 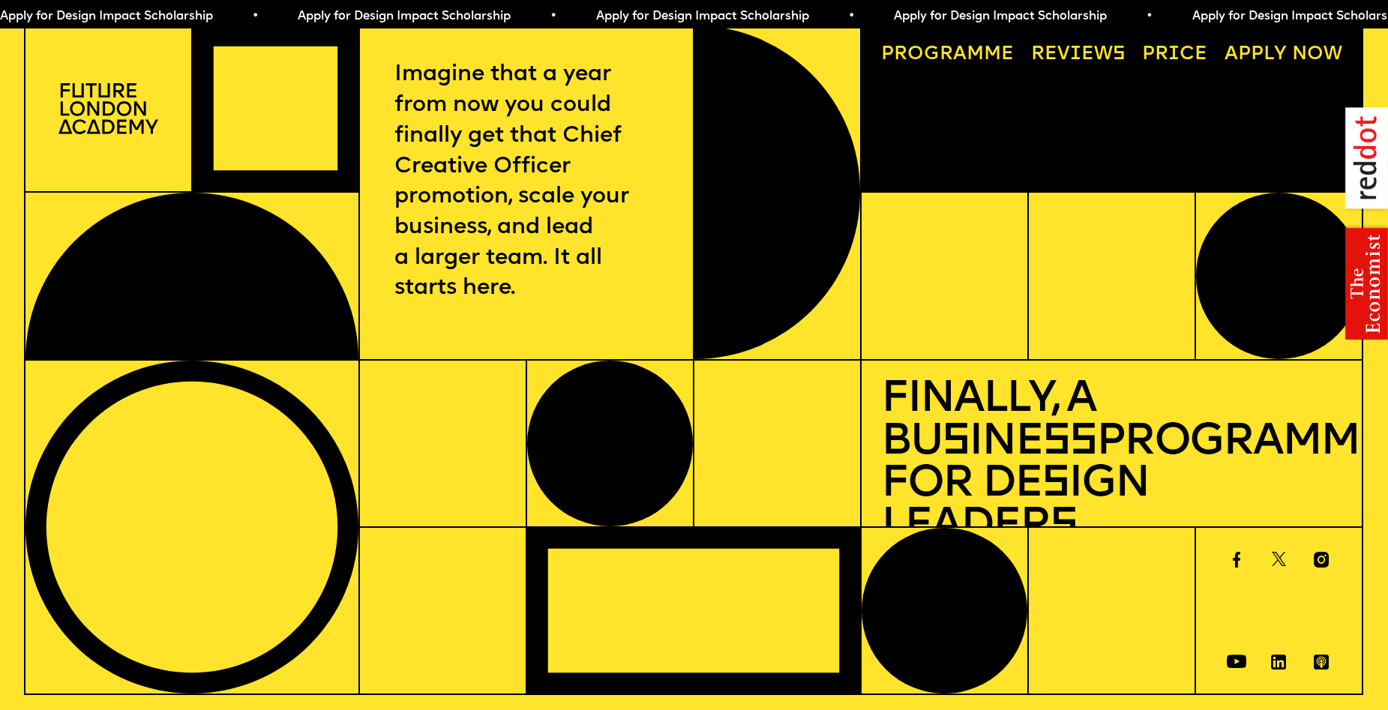 I want to click on a: Price, so click(x=1174, y=54).